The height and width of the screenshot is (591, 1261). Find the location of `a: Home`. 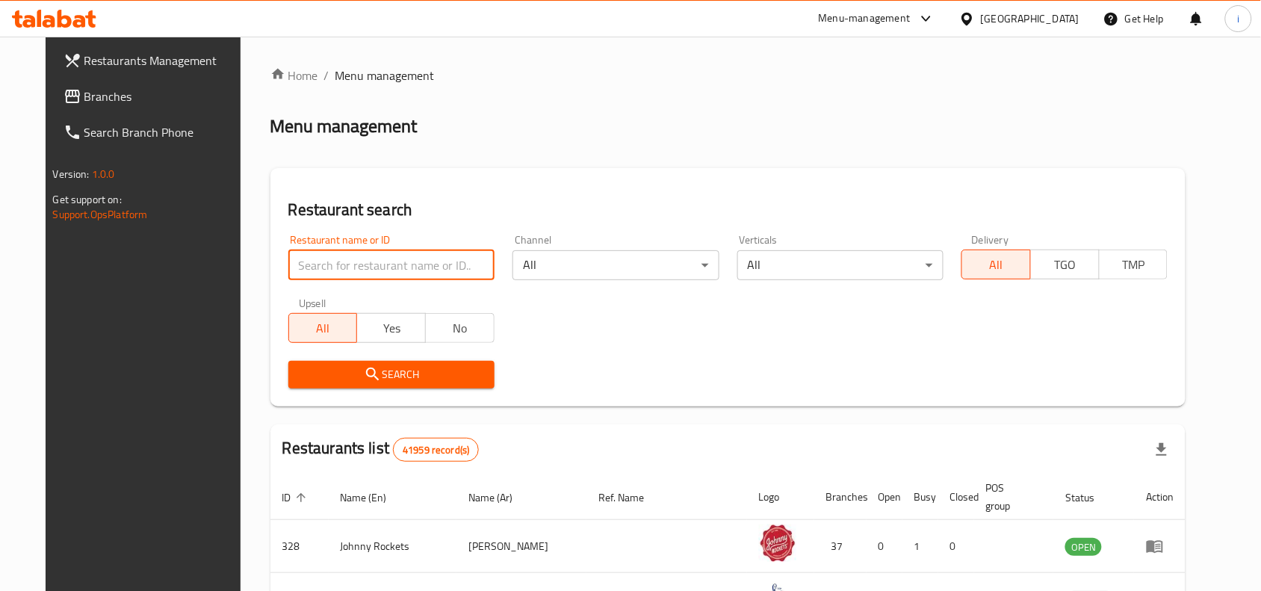

a: Home is located at coordinates (294, 75).